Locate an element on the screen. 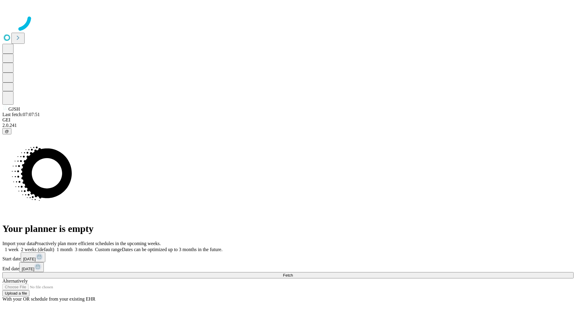 This screenshot has width=576, height=324. div: Start date is located at coordinates (288, 257).